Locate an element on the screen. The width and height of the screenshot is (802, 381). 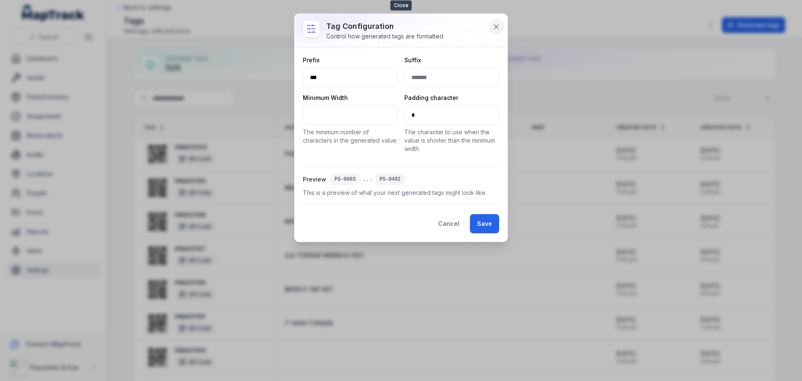
span: Preview is located at coordinates (316, 179).